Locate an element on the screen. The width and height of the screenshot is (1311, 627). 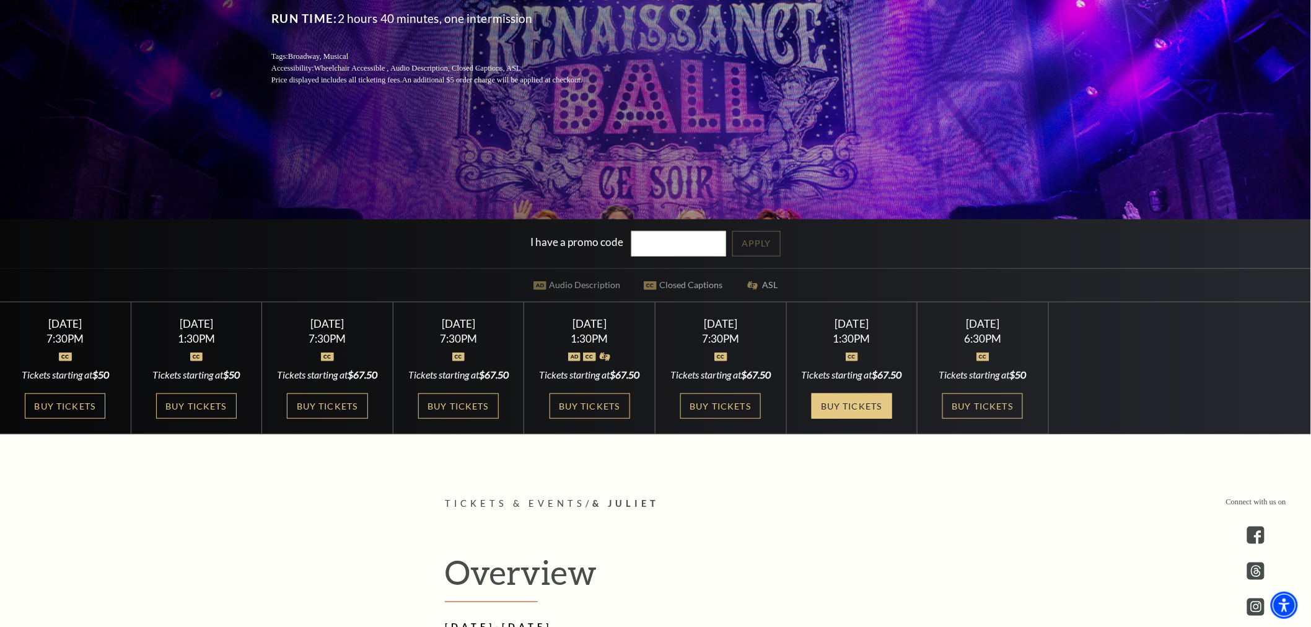
span: Wheelchair Accessible , Audio Description, Closed Captions, ASL is located at coordinates (418, 68).